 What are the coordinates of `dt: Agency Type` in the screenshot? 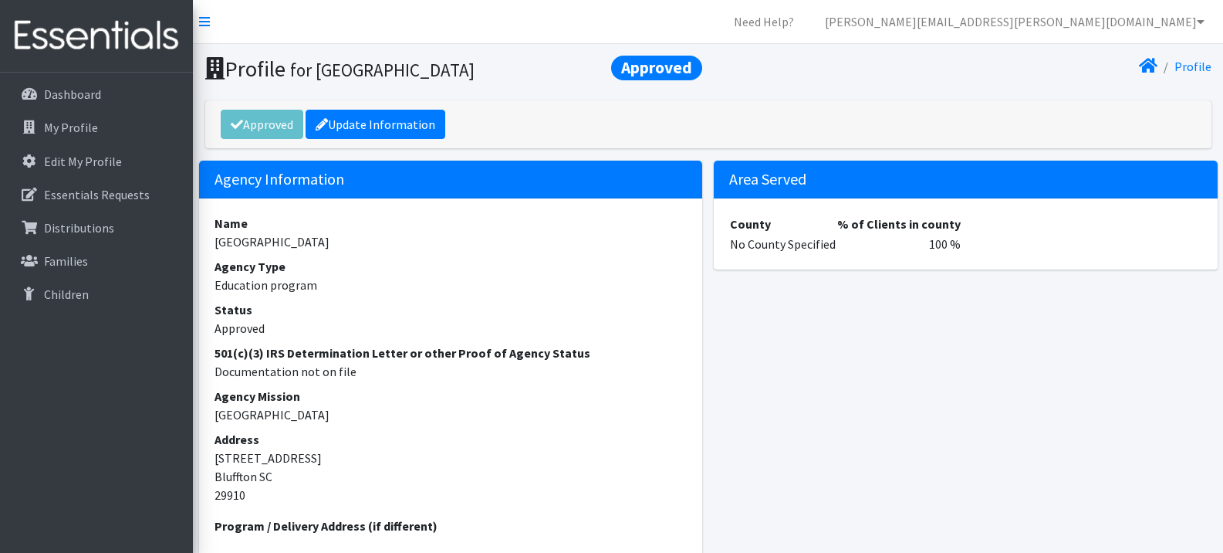 It's located at (451, 266).